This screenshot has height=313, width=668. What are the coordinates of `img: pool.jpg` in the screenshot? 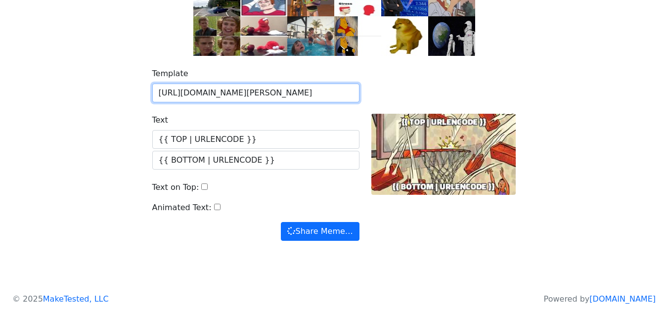 It's located at (311, 36).